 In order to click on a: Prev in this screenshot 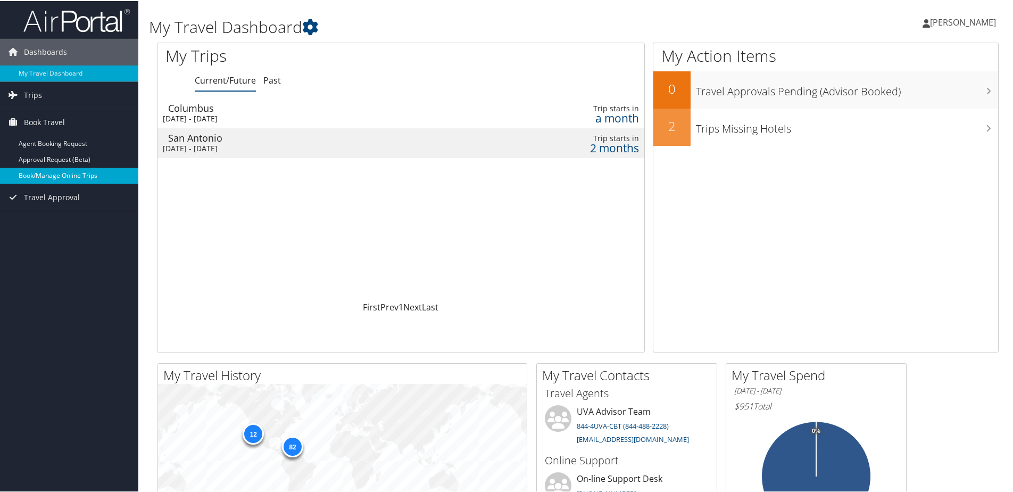, I will do `click(390, 306)`.